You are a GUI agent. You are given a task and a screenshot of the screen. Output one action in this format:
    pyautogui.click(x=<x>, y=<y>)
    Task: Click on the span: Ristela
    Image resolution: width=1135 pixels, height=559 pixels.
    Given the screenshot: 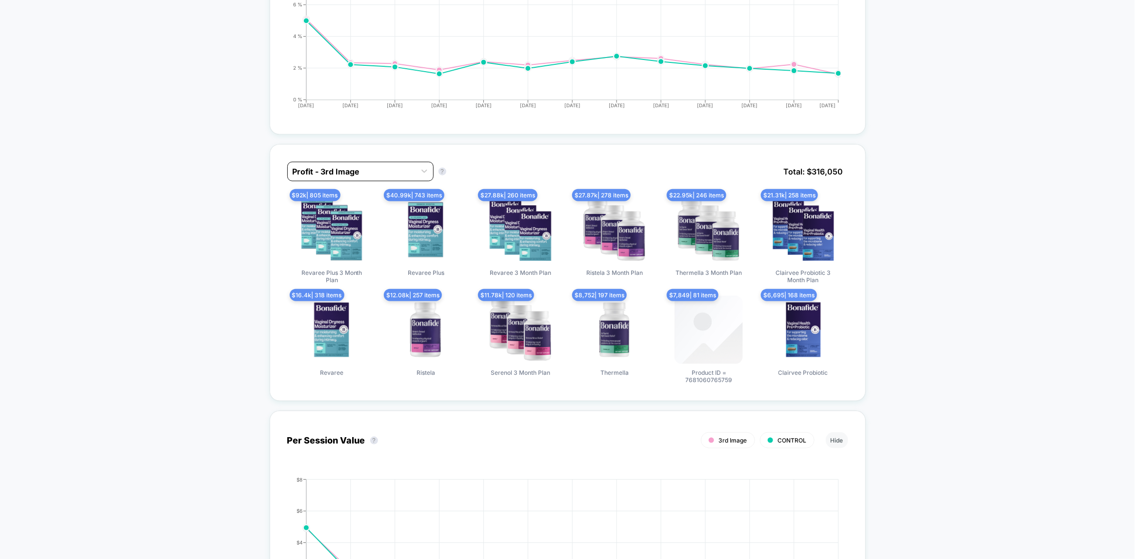 What is the action you would take?
    pyautogui.click(x=426, y=373)
    